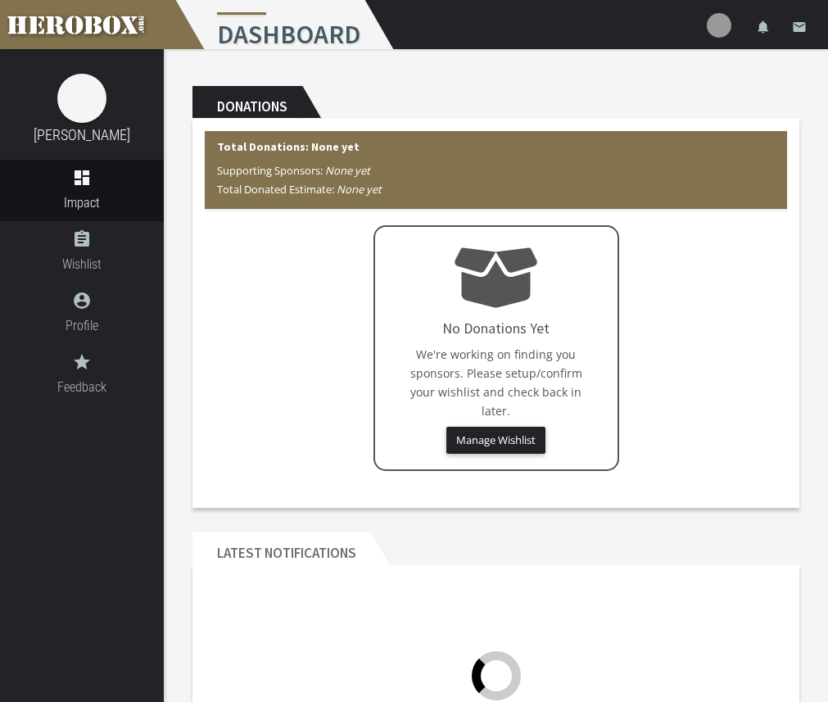  Describe the element at coordinates (288, 147) in the screenshot. I see `b: Total Donations: None yet` at that location.